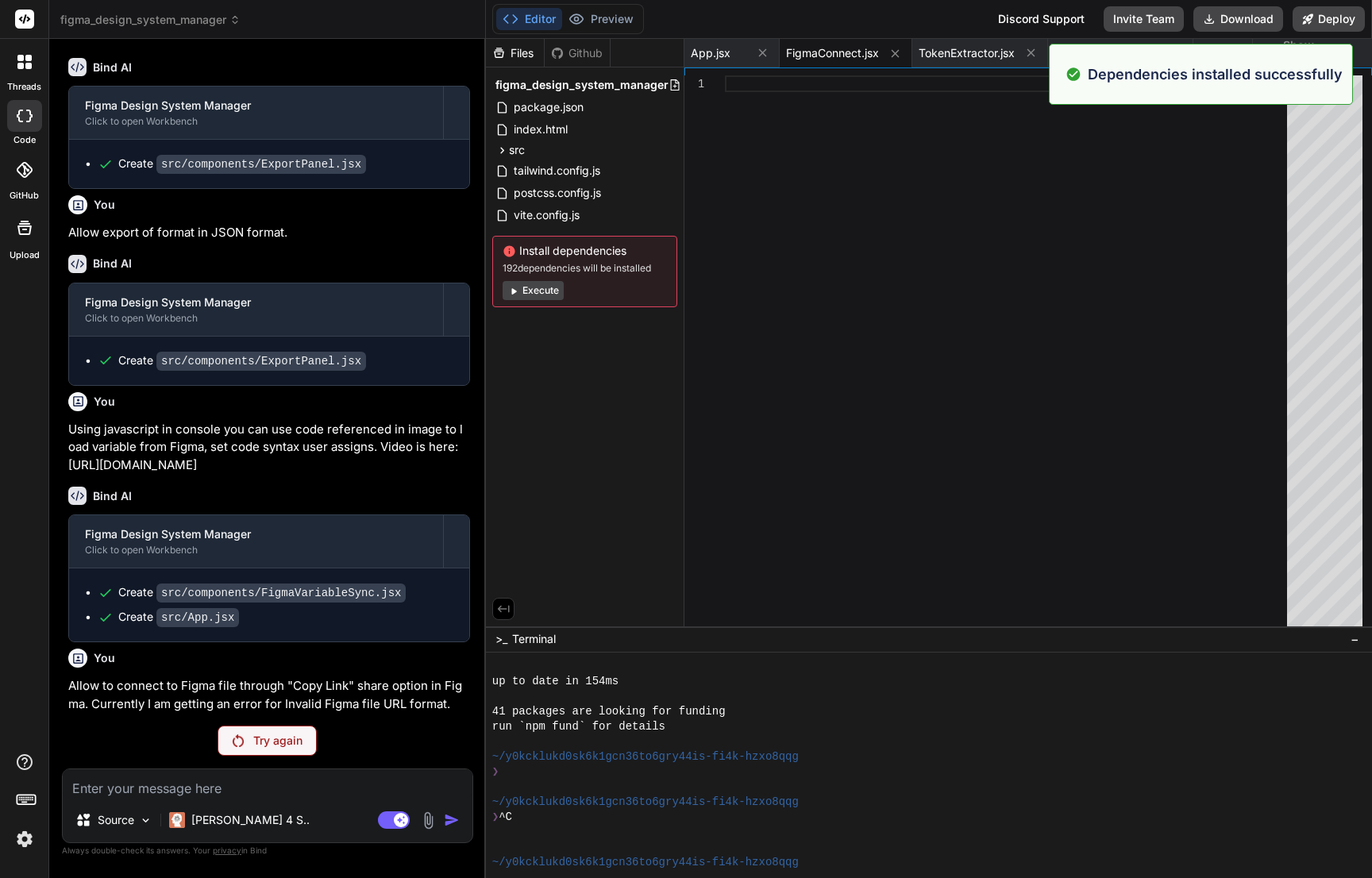  I want to click on img: attachment, so click(428, 820).